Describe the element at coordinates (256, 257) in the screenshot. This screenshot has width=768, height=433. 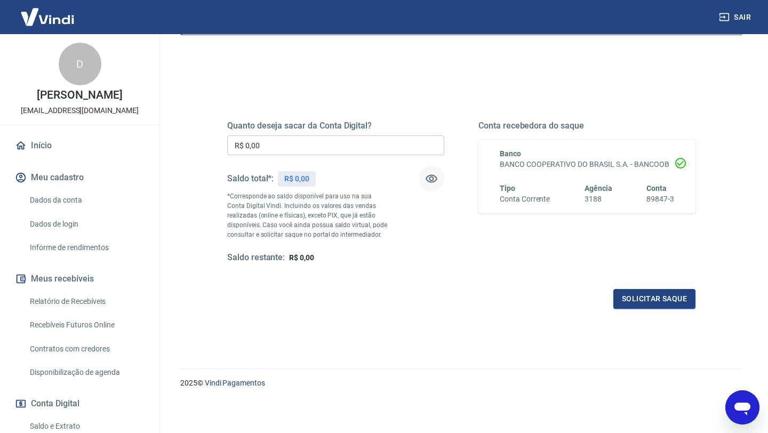
I see `h5: Saldo restante:` at that location.